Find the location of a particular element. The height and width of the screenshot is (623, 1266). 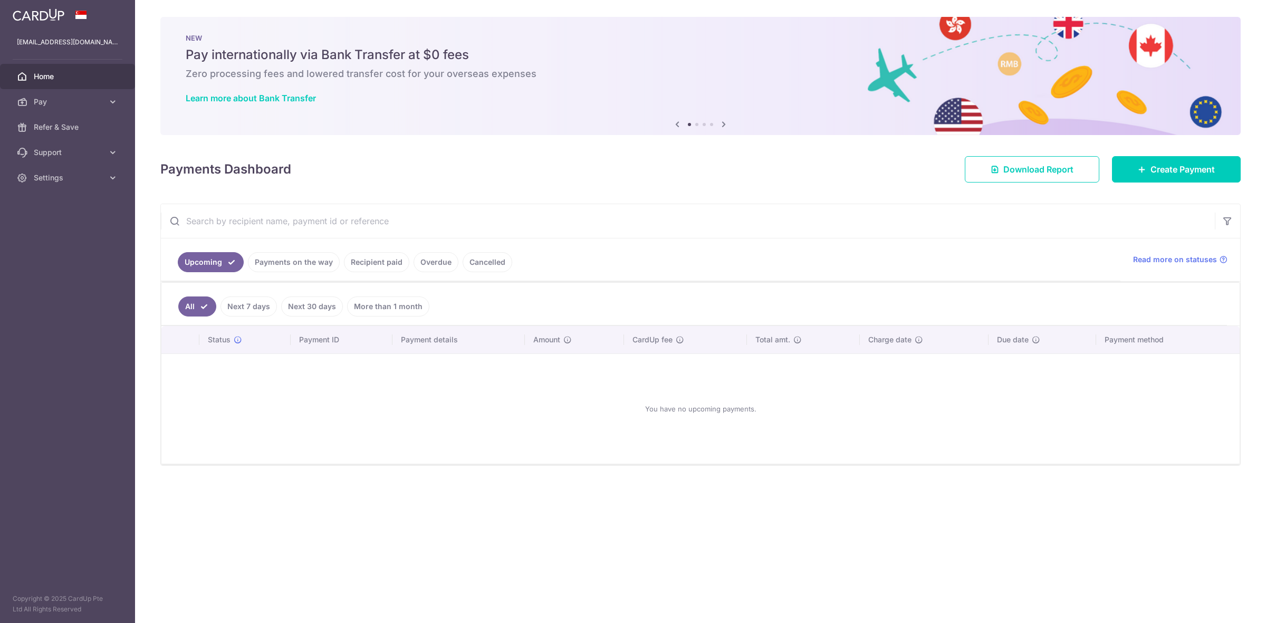

input: Search by recipient name, payment id or reference is located at coordinates (688, 221).